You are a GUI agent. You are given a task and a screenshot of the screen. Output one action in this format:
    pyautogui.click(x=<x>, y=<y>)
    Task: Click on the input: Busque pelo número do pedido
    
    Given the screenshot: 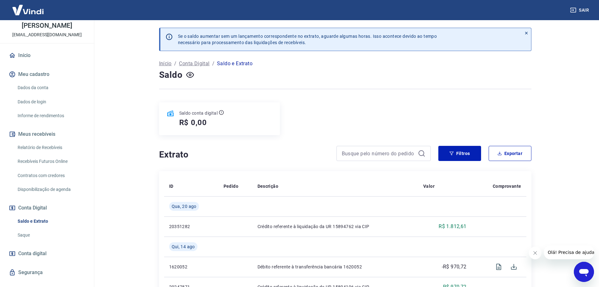 What is the action you would take?
    pyautogui.click(x=379, y=153)
    